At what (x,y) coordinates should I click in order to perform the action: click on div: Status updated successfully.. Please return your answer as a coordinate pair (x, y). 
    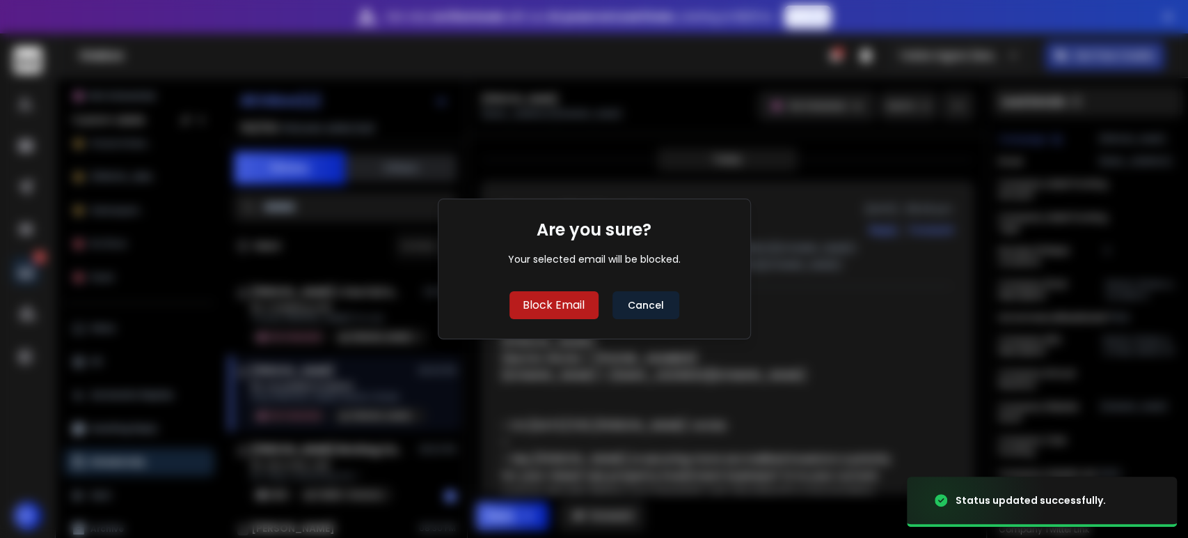
    Looking at the image, I should click on (1031, 500).